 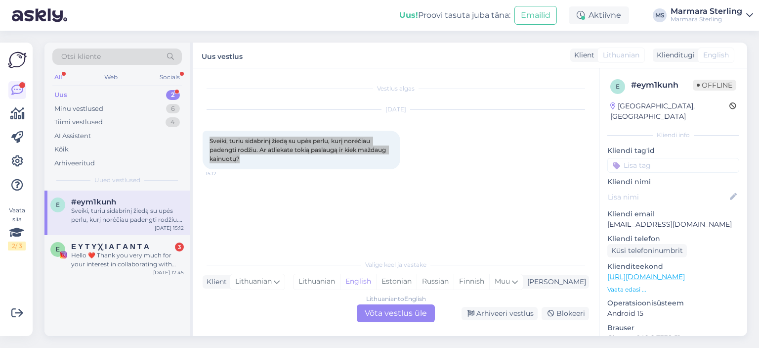 What do you see at coordinates (396, 264) in the screenshot?
I see `div: Valige keel ja vastake` at bounding box center [396, 264].